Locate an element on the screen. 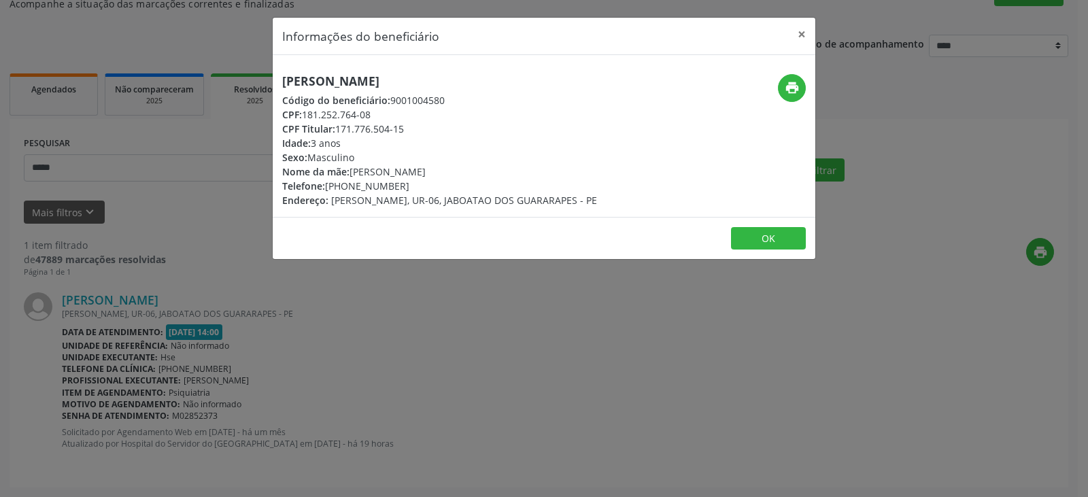 Image resolution: width=1088 pixels, height=497 pixels. h5: Informações do beneficiário is located at coordinates (360, 36).